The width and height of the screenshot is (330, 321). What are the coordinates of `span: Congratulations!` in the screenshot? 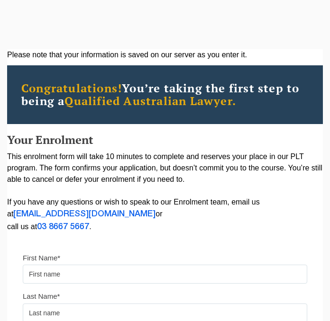 It's located at (72, 88).